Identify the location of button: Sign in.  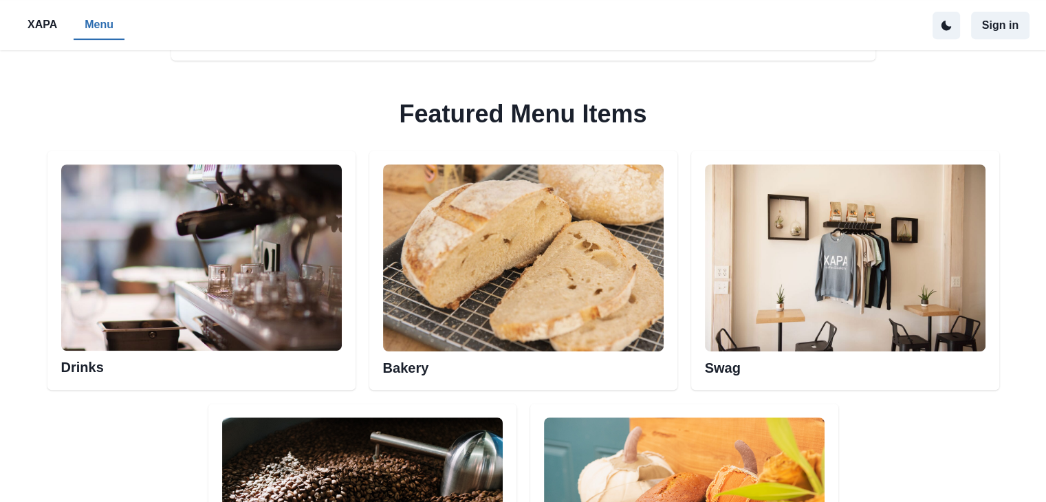
(1000, 25).